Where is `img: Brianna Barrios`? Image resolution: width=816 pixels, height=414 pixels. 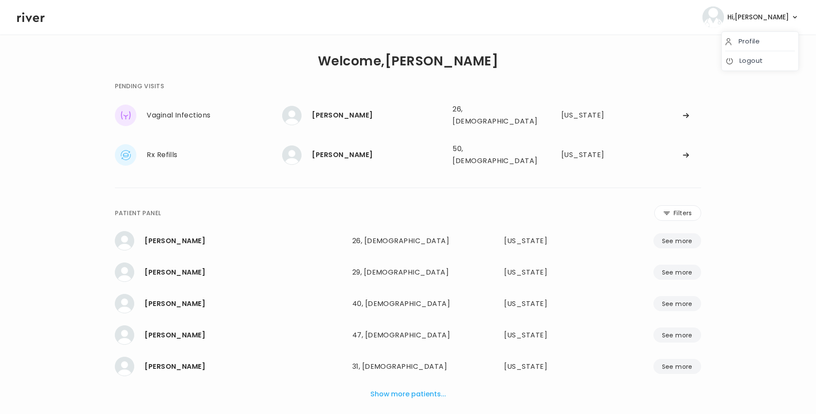 img: Brianna Barrios is located at coordinates (124, 272).